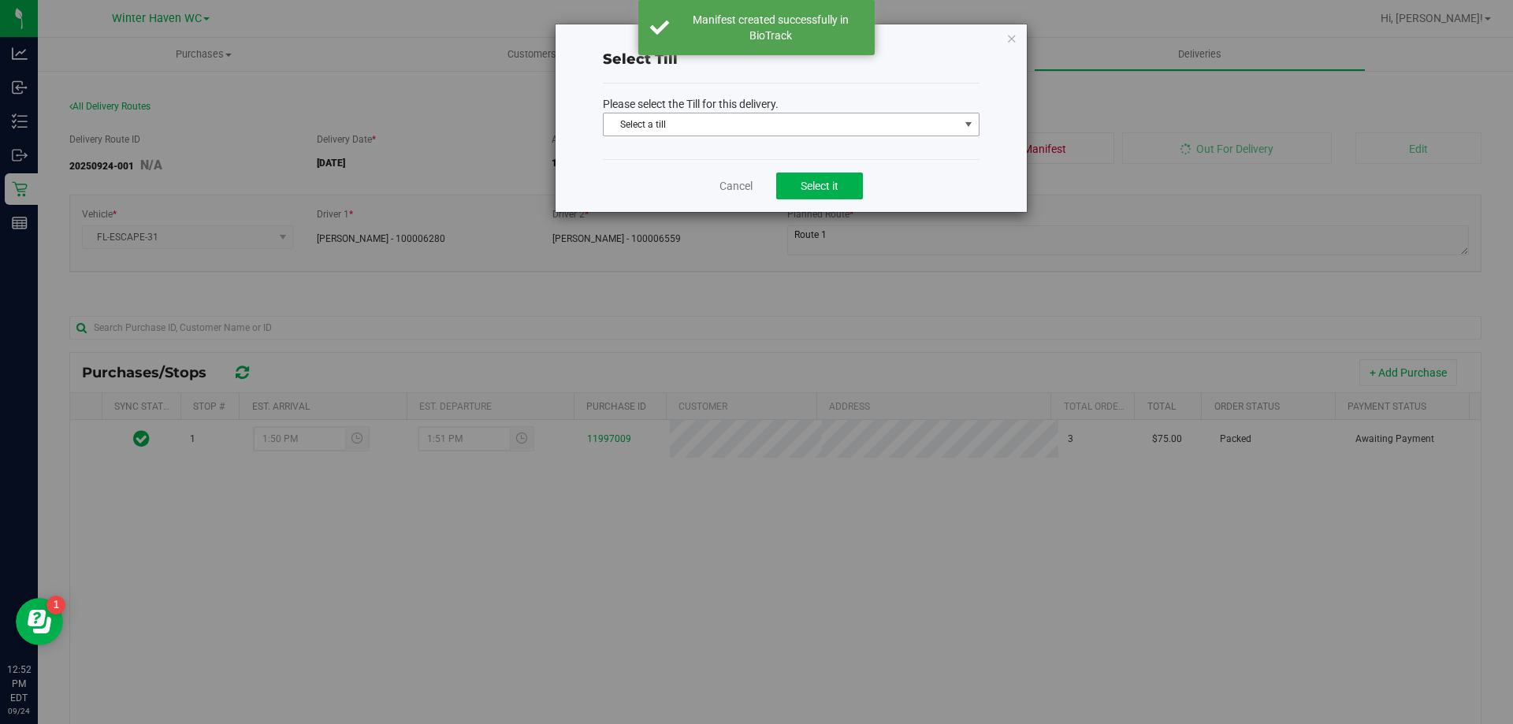 The image size is (1513, 724). Describe the element at coordinates (640, 59) in the screenshot. I see `span: Select Till` at that location.